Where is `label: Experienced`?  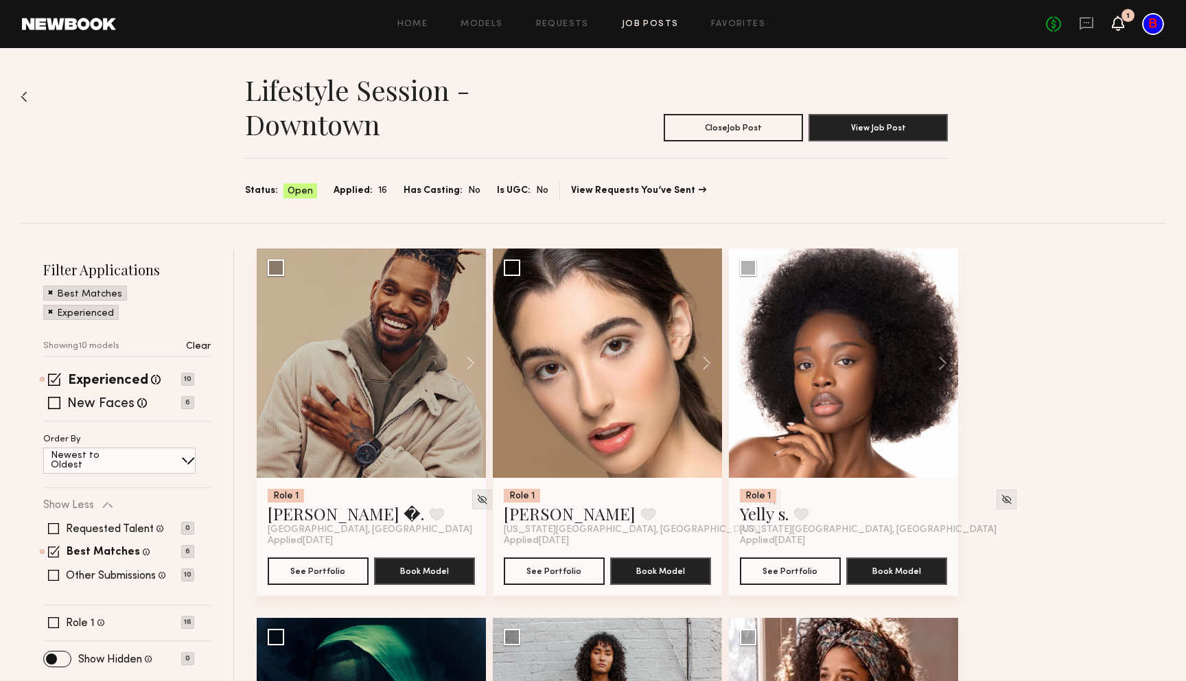
label: Experienced is located at coordinates (108, 381).